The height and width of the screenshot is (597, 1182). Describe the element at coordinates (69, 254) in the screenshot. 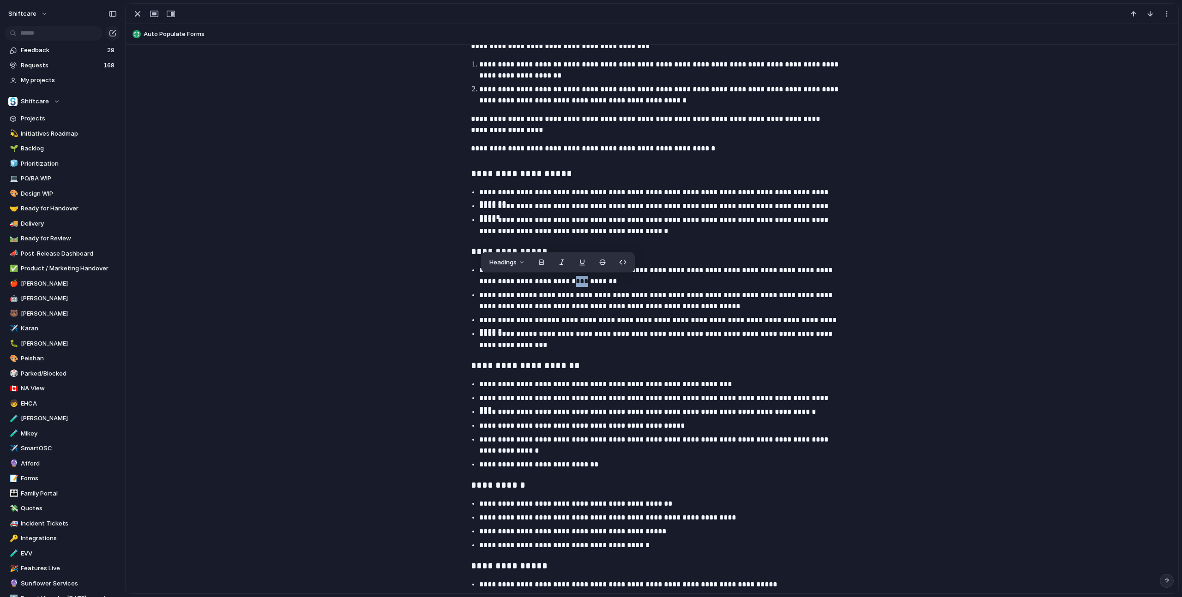

I see `span: Post-Release Dashboard` at that location.